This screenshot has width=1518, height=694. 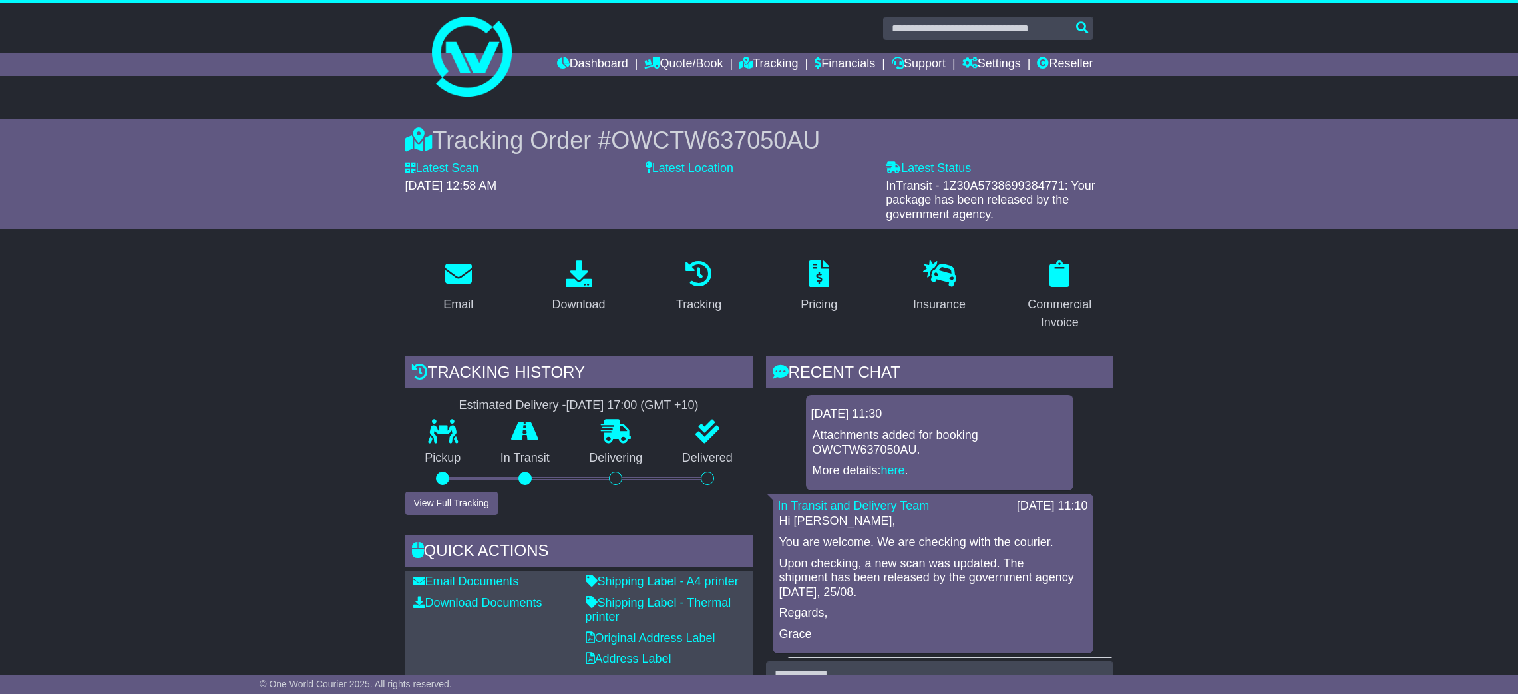 I want to click on div: Tracking, so click(x=699, y=304).